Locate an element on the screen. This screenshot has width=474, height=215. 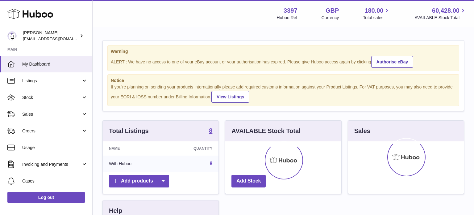
strong: 3397 is located at coordinates (290, 10).